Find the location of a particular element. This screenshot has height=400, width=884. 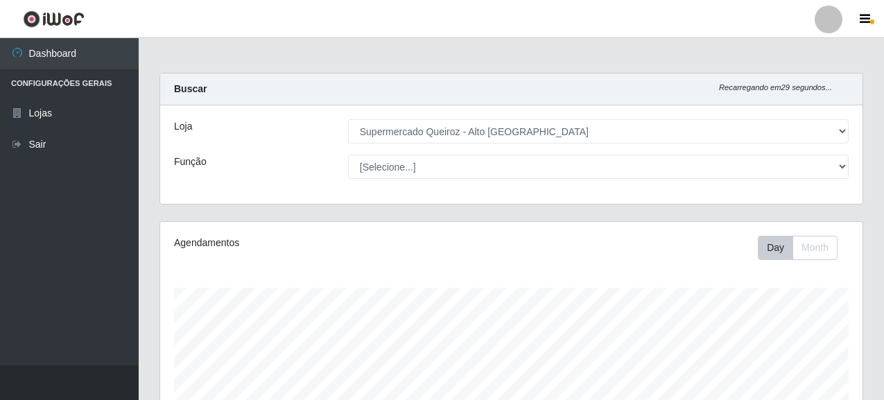

img: CoreUI Logo is located at coordinates (53, 19).